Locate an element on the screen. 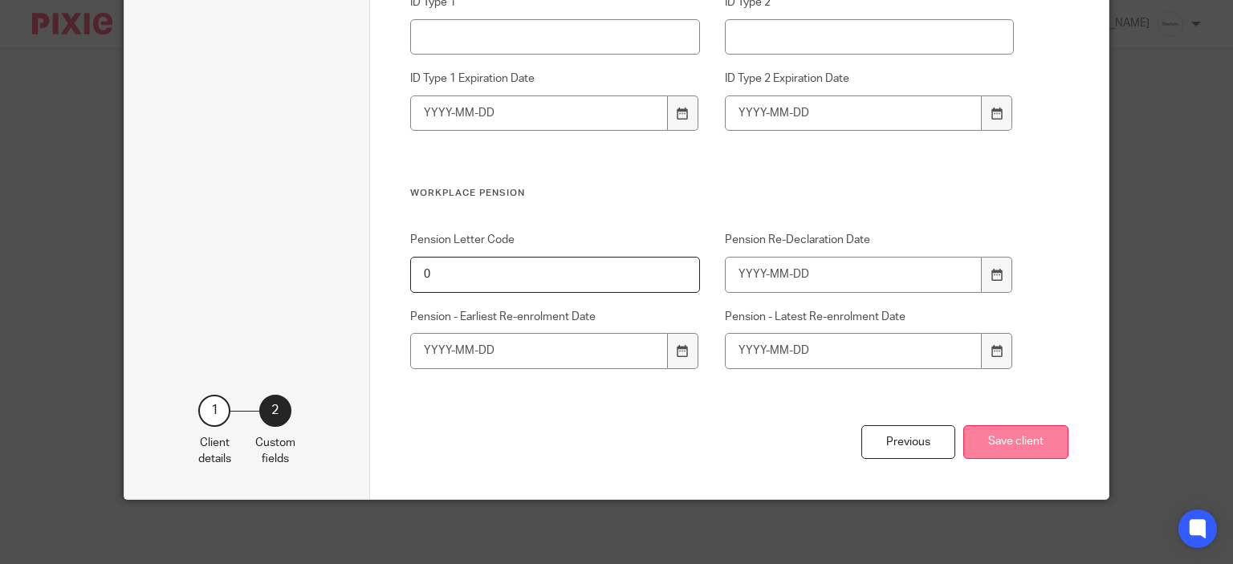 This screenshot has width=1233, height=564. p: Client details is located at coordinates (214, 451).